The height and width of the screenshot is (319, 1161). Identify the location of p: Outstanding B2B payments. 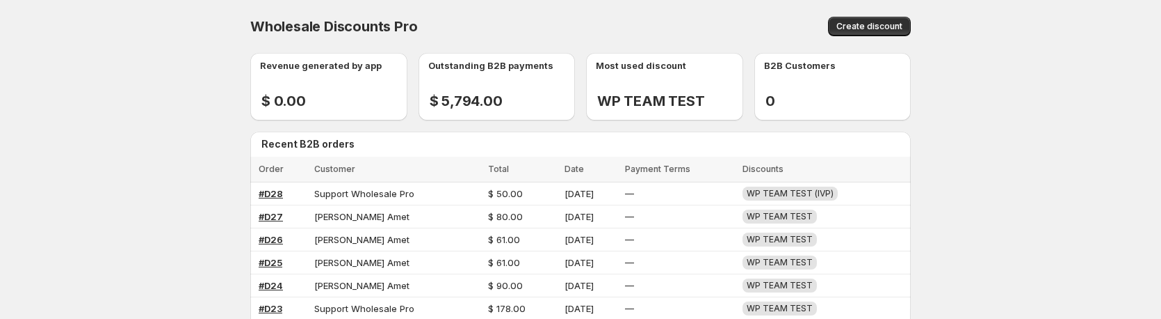
(491, 65).